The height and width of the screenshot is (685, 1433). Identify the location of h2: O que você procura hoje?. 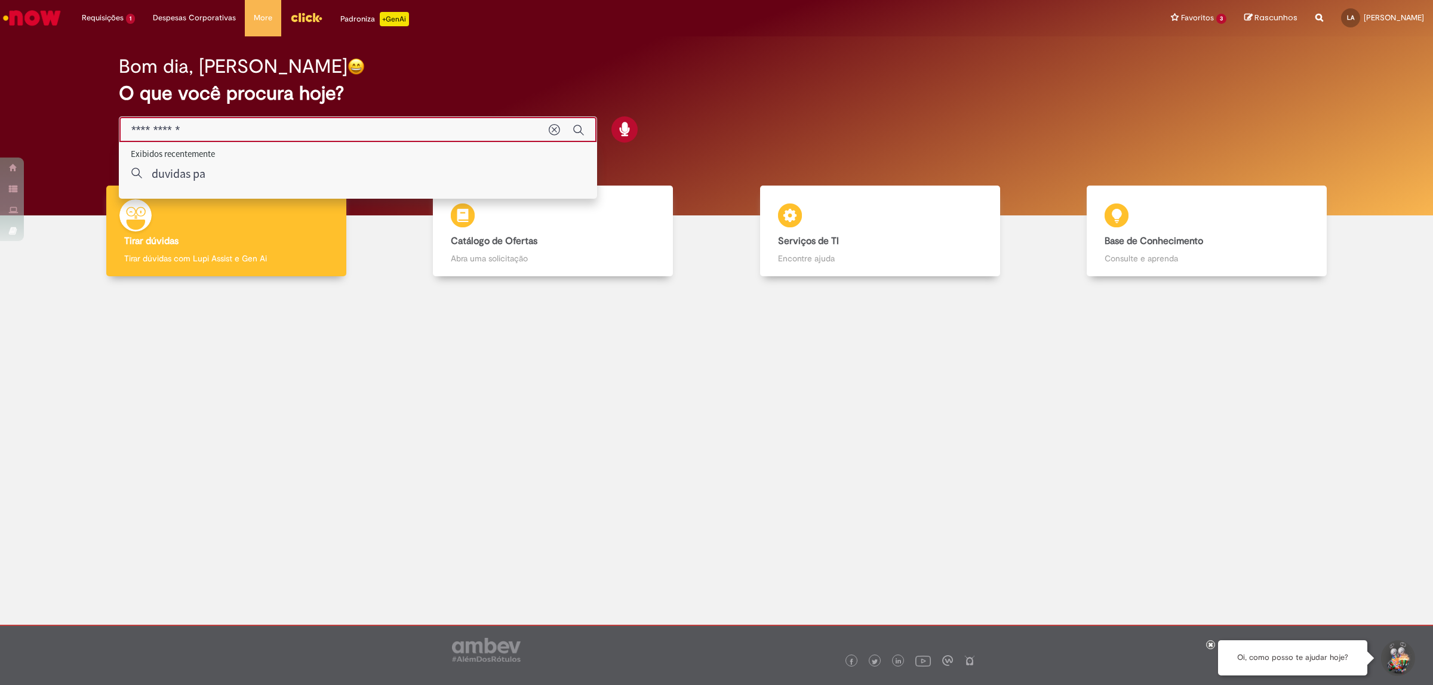
(716, 93).